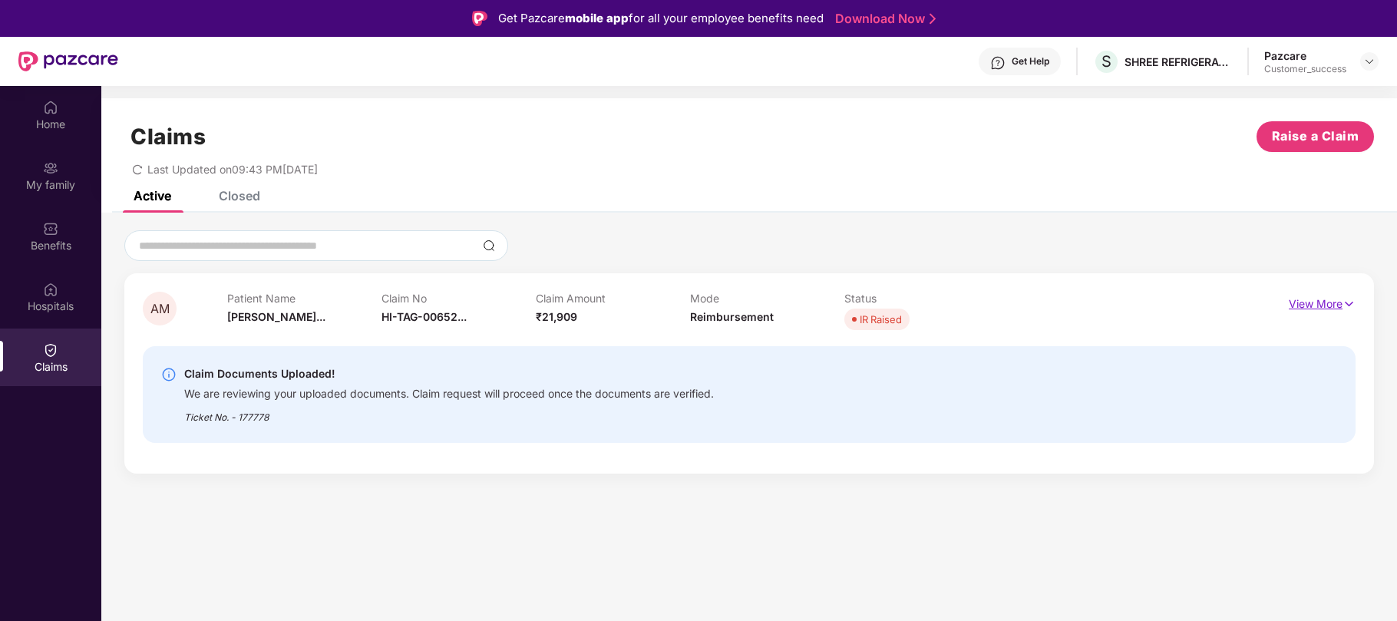 The width and height of the screenshot is (1397, 621). What do you see at coordinates (921, 298) in the screenshot?
I see `p: Status` at bounding box center [921, 298].